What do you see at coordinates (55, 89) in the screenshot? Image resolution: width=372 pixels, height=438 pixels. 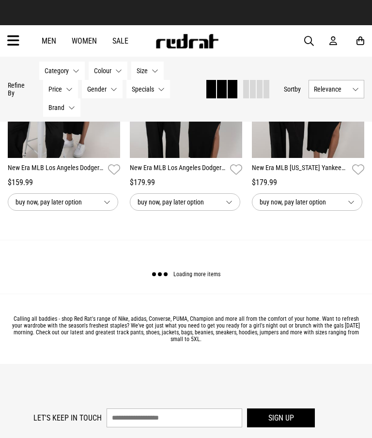 I see `span: Price` at bounding box center [55, 89].